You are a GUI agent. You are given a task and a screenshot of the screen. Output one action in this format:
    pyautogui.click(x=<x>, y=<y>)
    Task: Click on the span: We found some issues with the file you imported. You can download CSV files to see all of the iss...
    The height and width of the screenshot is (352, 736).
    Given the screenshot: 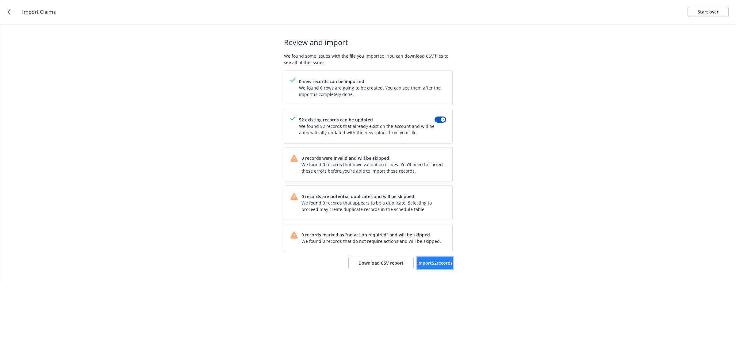 What is the action you would take?
    pyautogui.click(x=368, y=59)
    